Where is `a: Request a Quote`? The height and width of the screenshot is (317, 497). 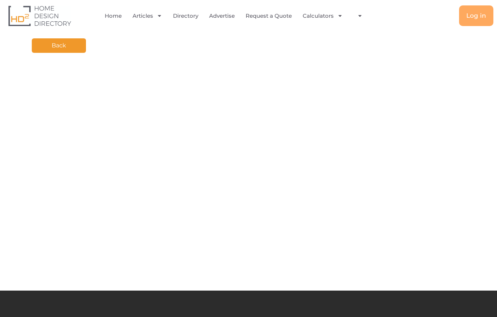
a: Request a Quote is located at coordinates (269, 16).